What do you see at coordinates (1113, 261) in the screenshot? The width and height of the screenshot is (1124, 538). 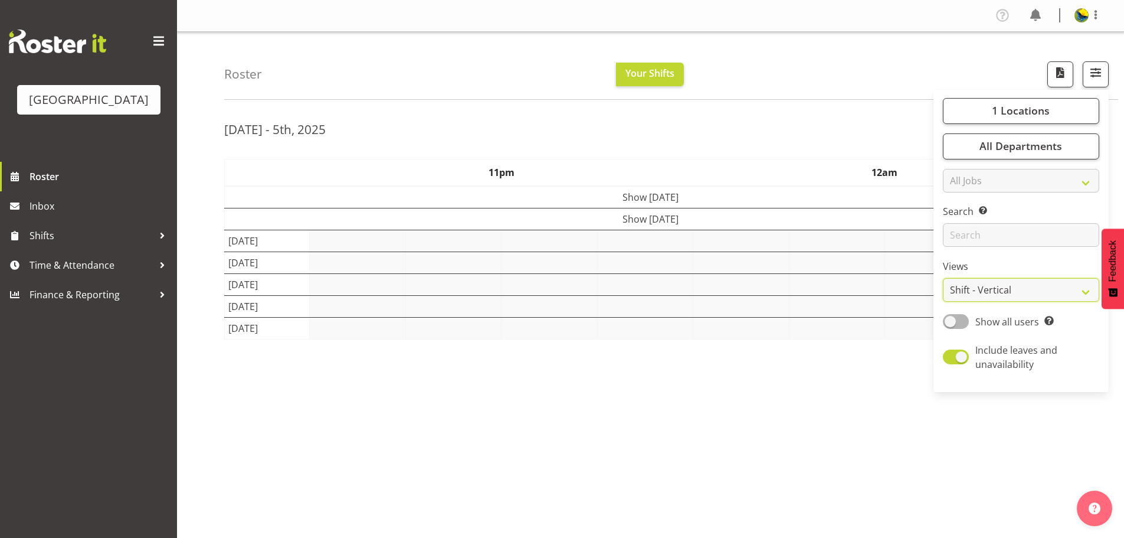 I see `span: Feedback` at bounding box center [1113, 261].